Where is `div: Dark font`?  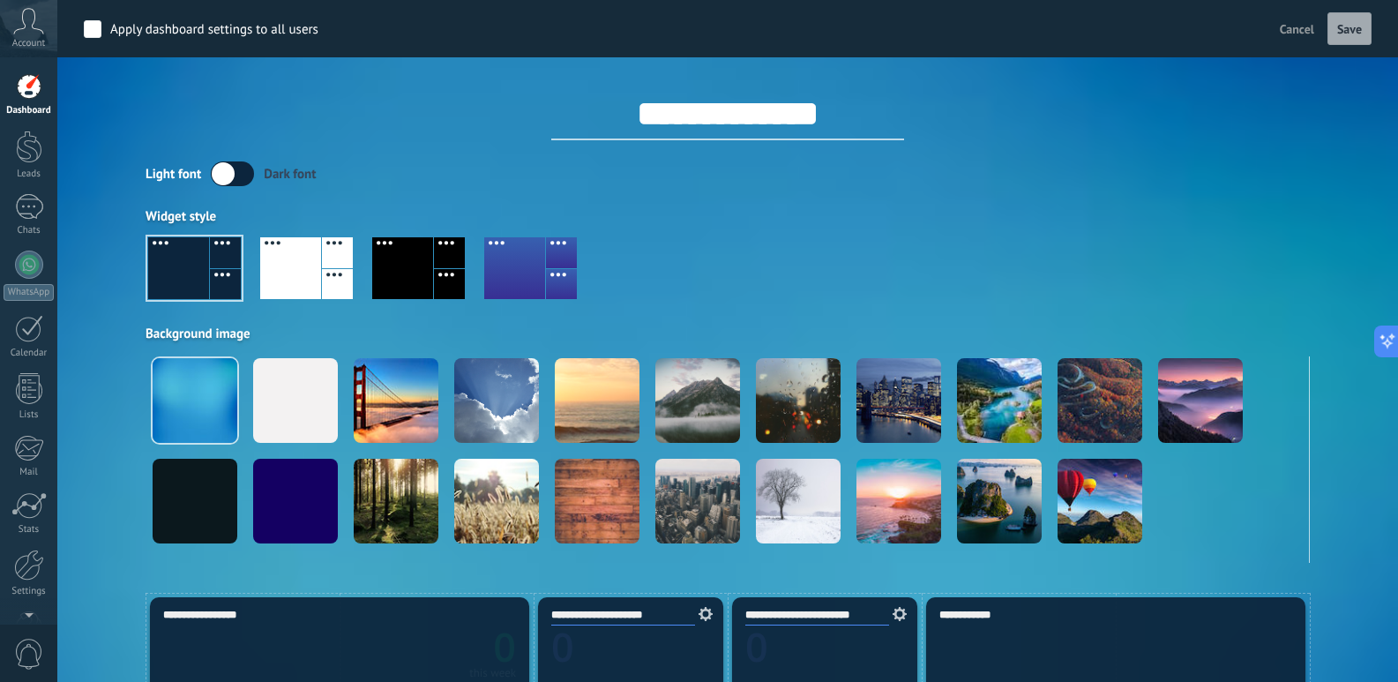
div: Dark font is located at coordinates (289, 174).